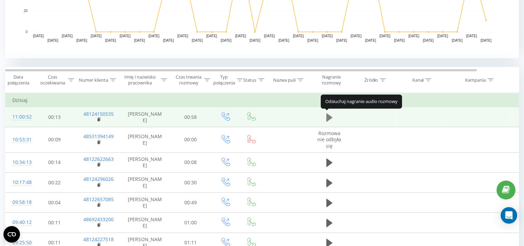 This screenshot has width=524, height=246. I want to click on div: 10:34:13, so click(19, 162).